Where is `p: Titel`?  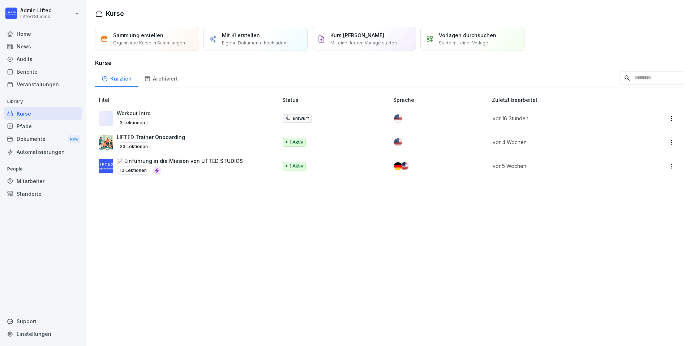
p: Titel is located at coordinates (189, 100).